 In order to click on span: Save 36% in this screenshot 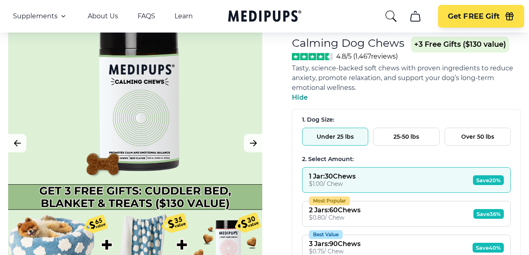, I will do `click(488, 214)`.